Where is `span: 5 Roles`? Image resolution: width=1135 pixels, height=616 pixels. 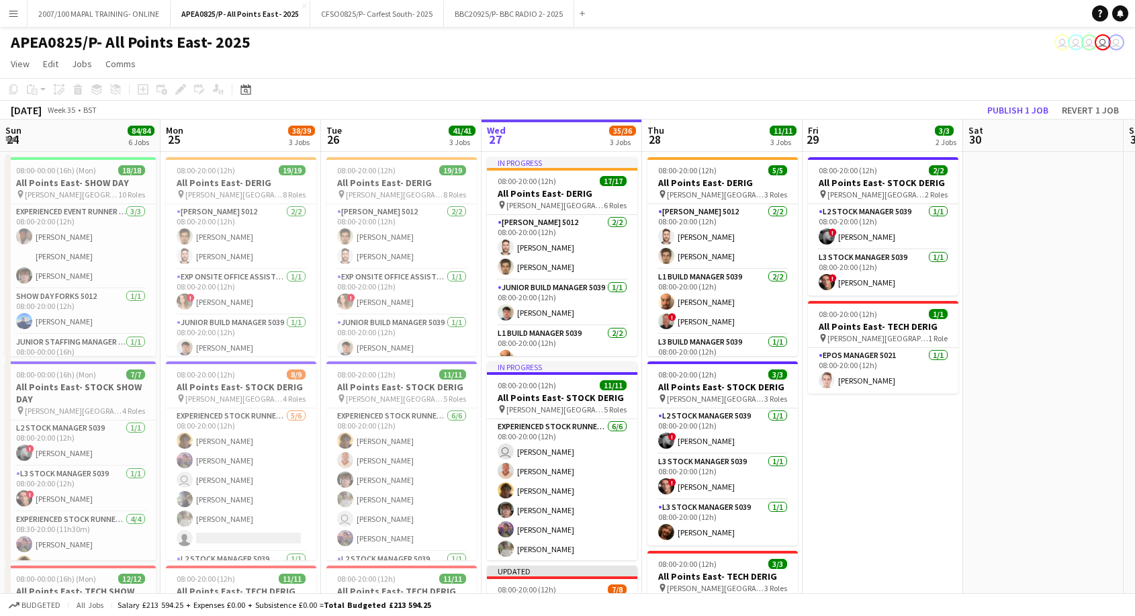 span: 5 Roles is located at coordinates (455, 398).